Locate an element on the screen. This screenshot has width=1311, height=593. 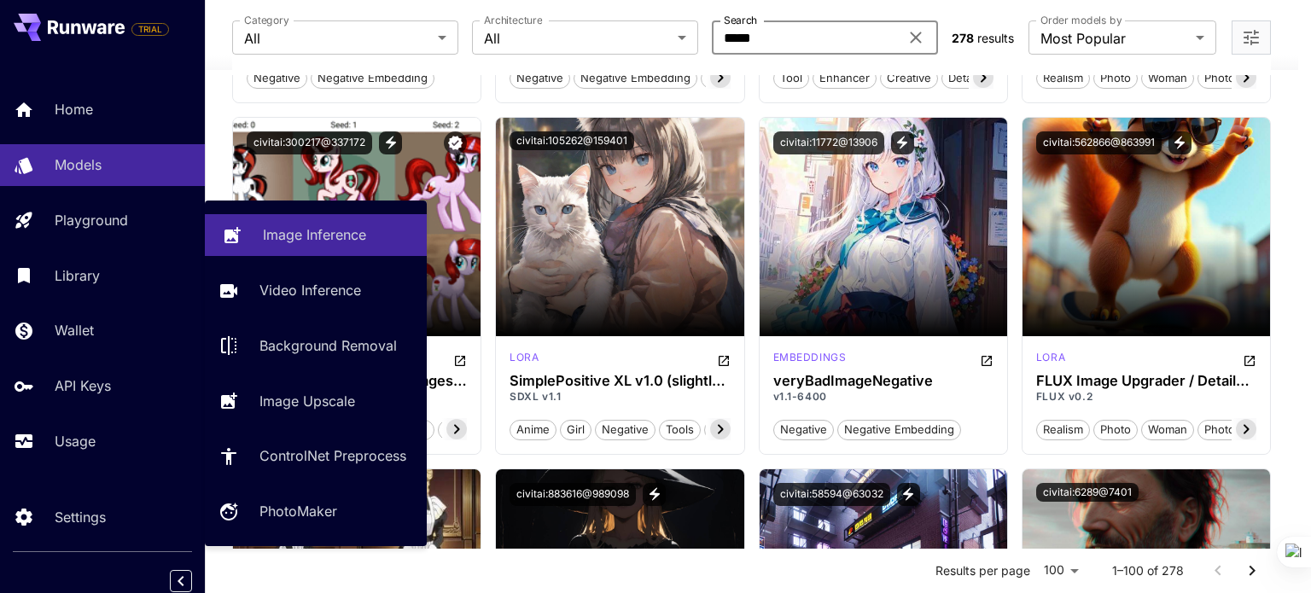
p: Library is located at coordinates (77, 276).